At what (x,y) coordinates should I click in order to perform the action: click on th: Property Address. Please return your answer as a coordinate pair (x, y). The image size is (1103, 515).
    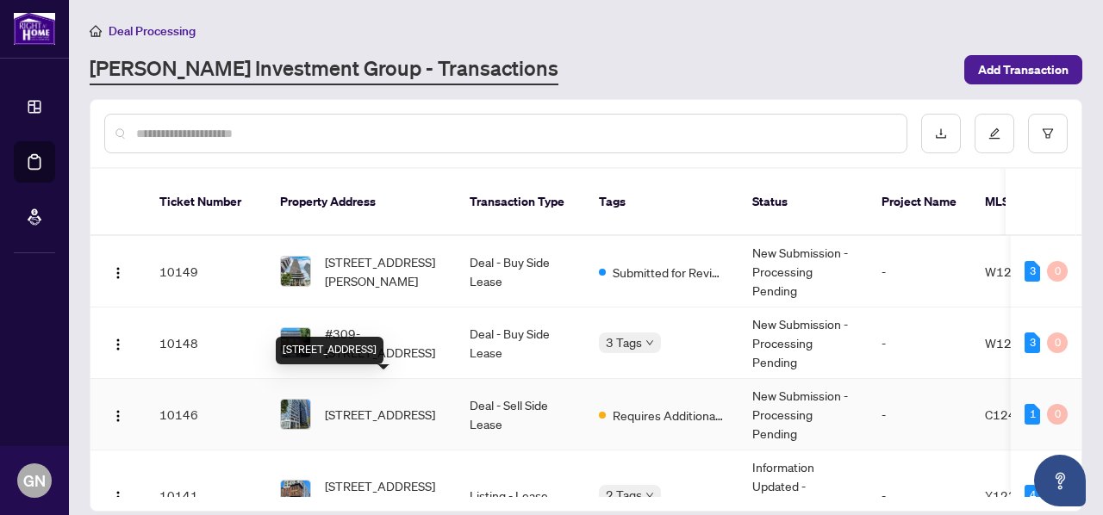
    Looking at the image, I should click on (361, 202).